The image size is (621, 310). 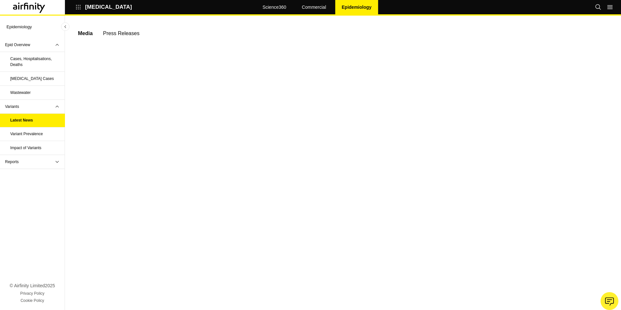 I want to click on button: Search, so click(x=598, y=7).